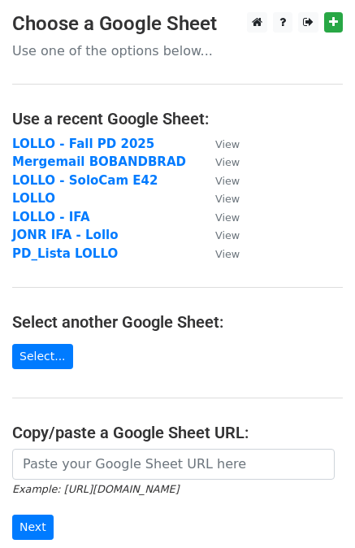 The width and height of the screenshot is (355, 548). I want to click on strong: LOLLO - IFA, so click(51, 217).